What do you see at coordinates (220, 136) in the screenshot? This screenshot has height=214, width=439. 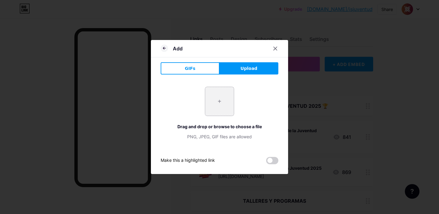 I see `div: PNG, JPEG, GIF files are allowed` at bounding box center [220, 136].